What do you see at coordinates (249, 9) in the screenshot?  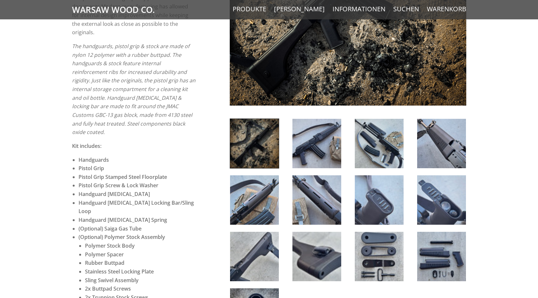 I see `a: Produkte` at bounding box center [249, 9].